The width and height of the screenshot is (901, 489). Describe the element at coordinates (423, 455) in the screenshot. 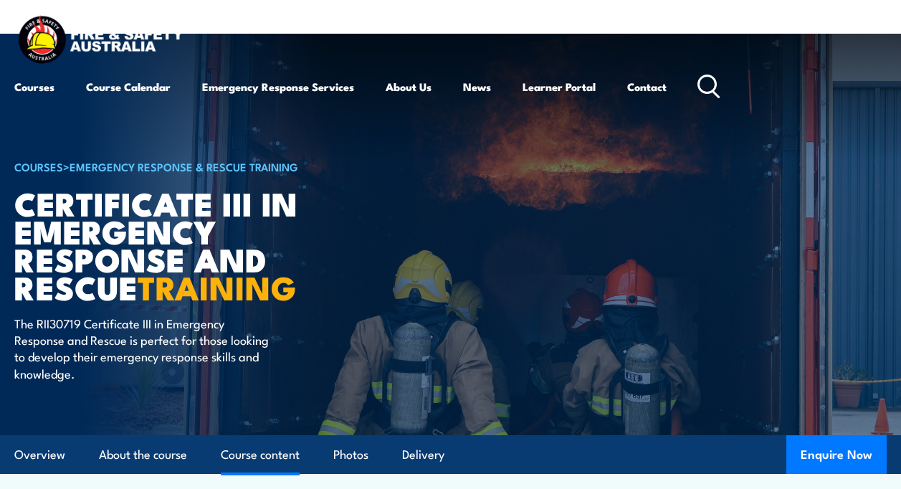

I see `a: Delivery` at that location.